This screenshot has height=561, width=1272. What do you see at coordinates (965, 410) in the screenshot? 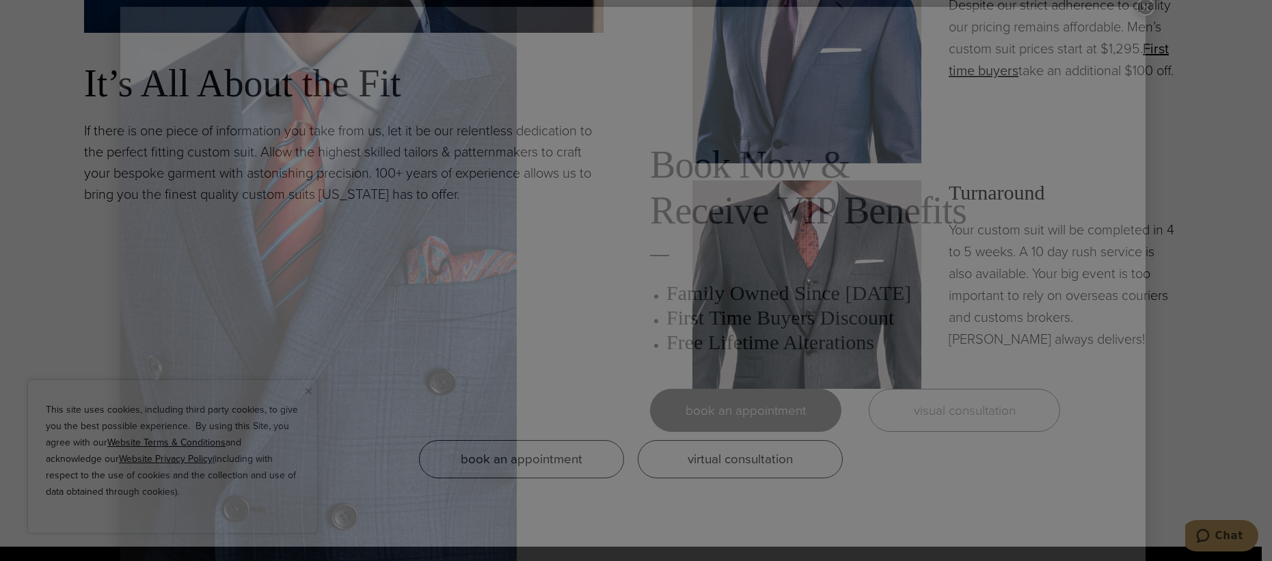
I see `a: visual consultation` at bounding box center [965, 410].